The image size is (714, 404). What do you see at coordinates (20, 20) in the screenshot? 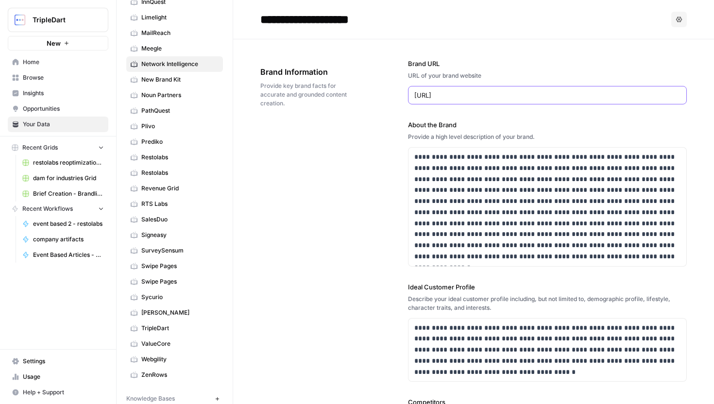
I see `img: TripleDart Logo` at bounding box center [20, 20].